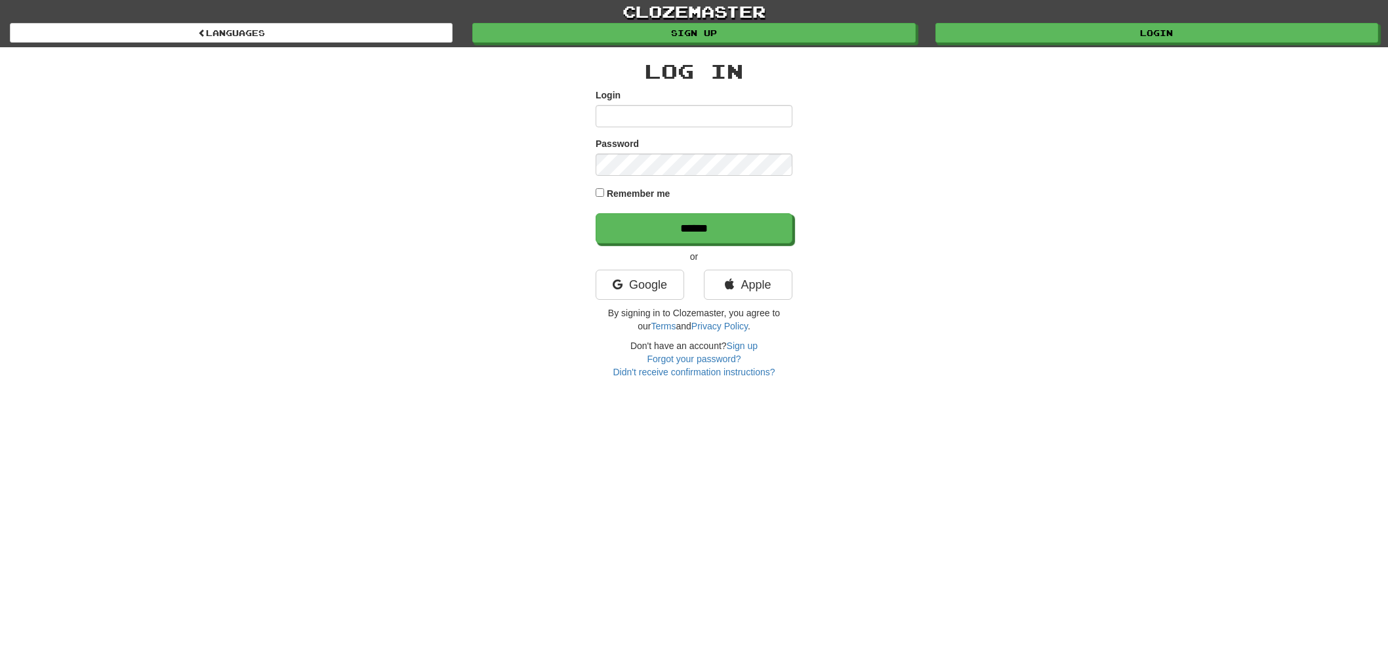  What do you see at coordinates (640, 285) in the screenshot?
I see `a: Google` at bounding box center [640, 285].